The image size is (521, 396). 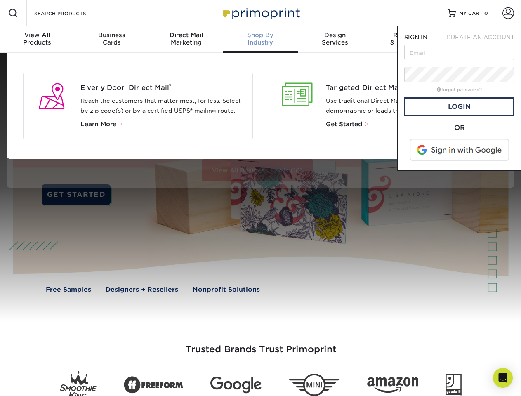 What do you see at coordinates (111, 40) in the screenshot?
I see `a: BusinessCards` at bounding box center [111, 40].